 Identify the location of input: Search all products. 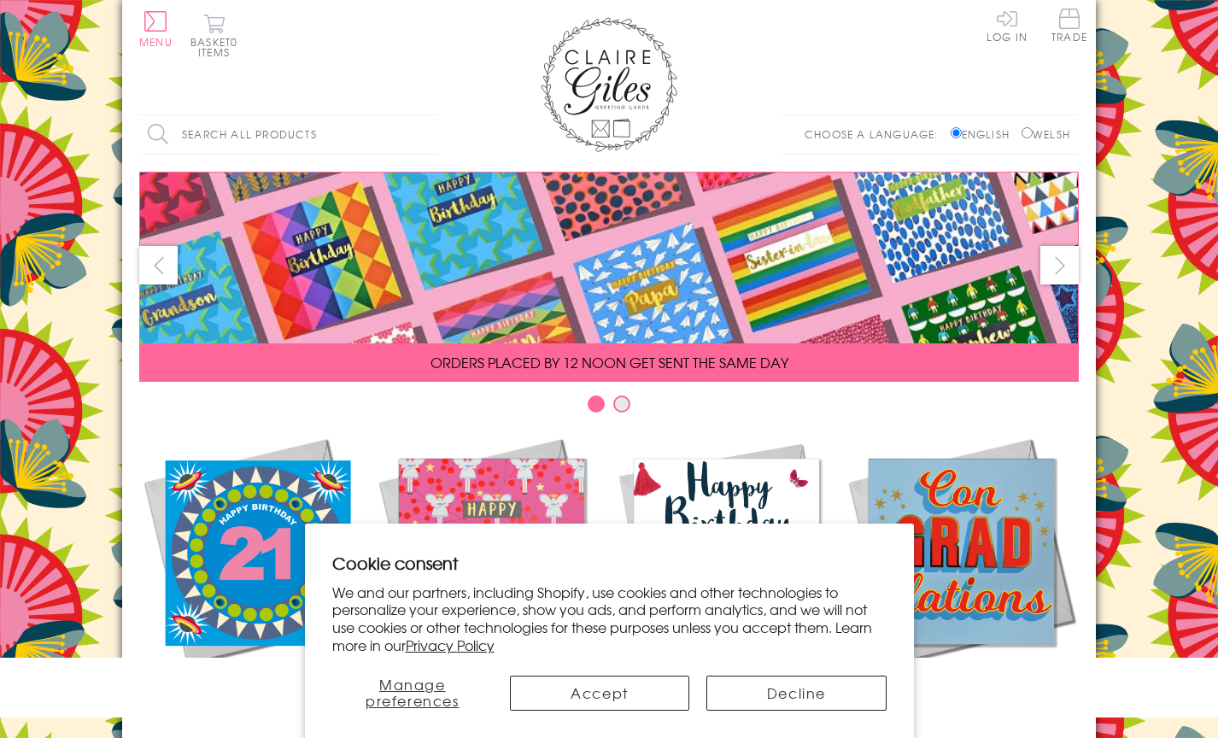
(289, 134).